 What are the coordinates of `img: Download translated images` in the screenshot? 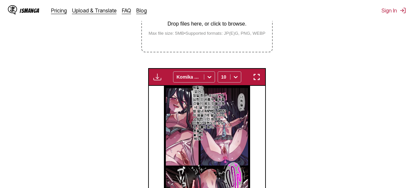 It's located at (157, 77).